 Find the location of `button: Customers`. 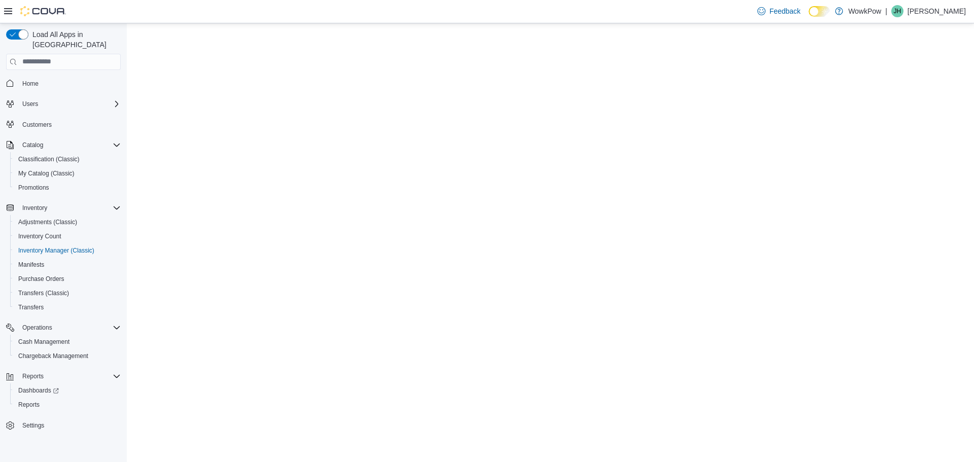

button: Customers is located at coordinates (63, 124).